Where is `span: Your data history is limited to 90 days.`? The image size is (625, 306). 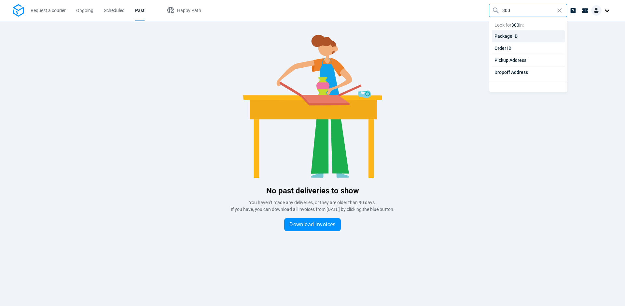 span: Your data history is limited to 90 days. is located at coordinates (528, 87).